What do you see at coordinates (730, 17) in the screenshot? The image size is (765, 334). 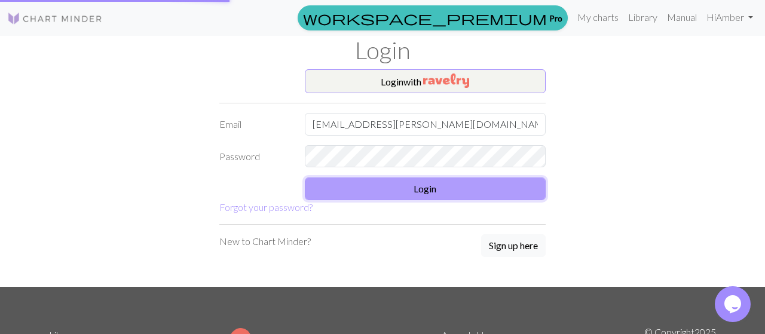 I see `a: HiAmber` at bounding box center [730, 17].